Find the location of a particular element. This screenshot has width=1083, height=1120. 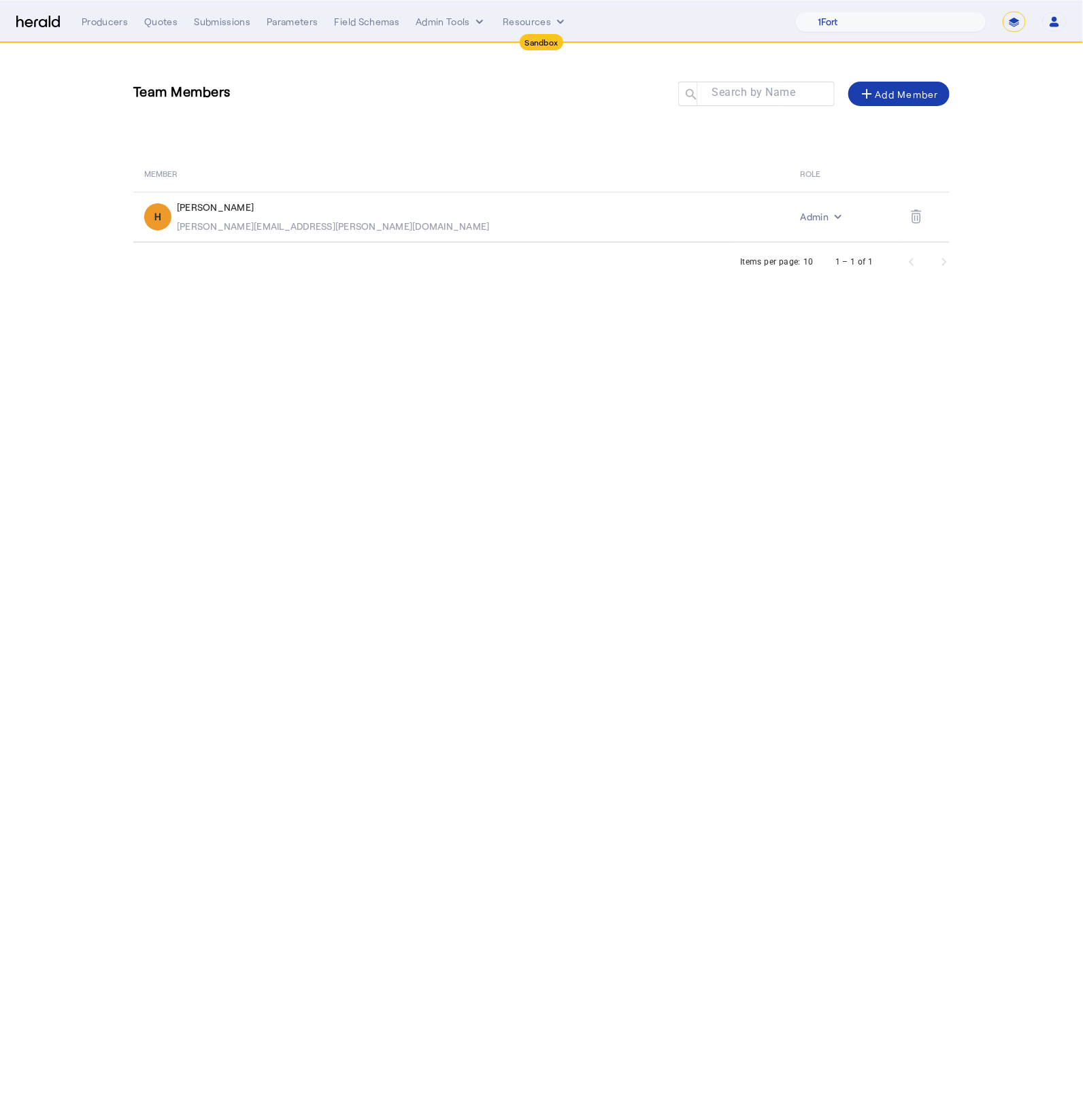

div: Sandbox is located at coordinates (541, 42).